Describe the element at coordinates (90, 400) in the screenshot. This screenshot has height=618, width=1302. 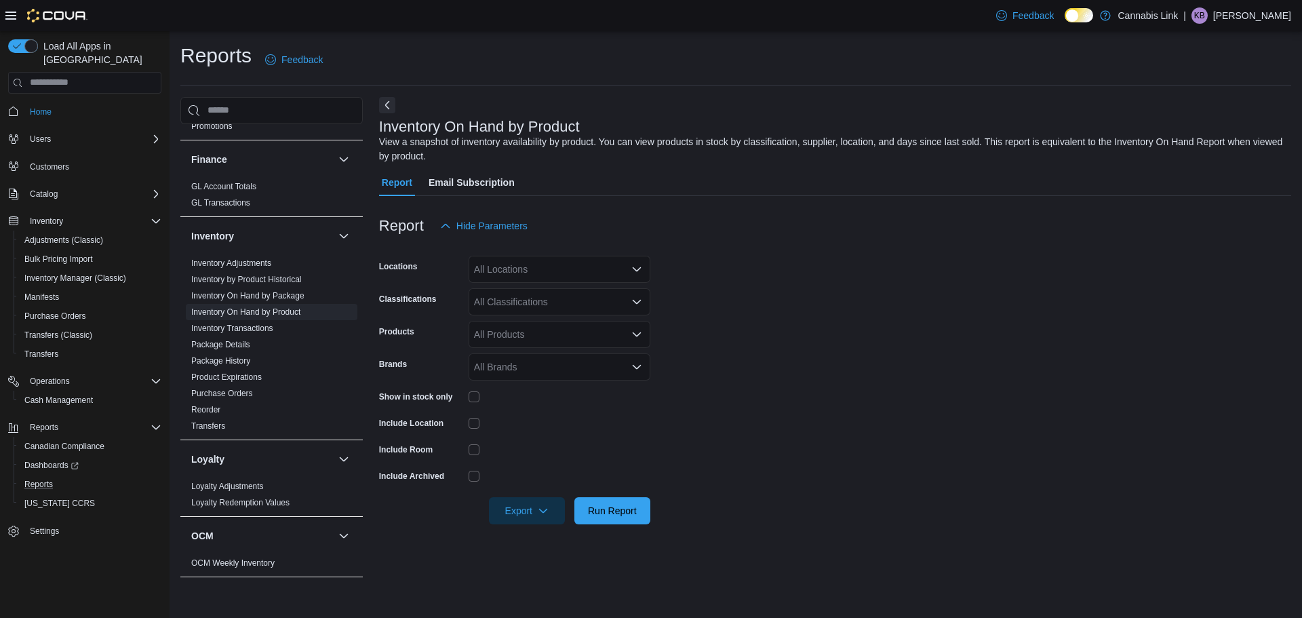
I see `button: Cash Management` at that location.